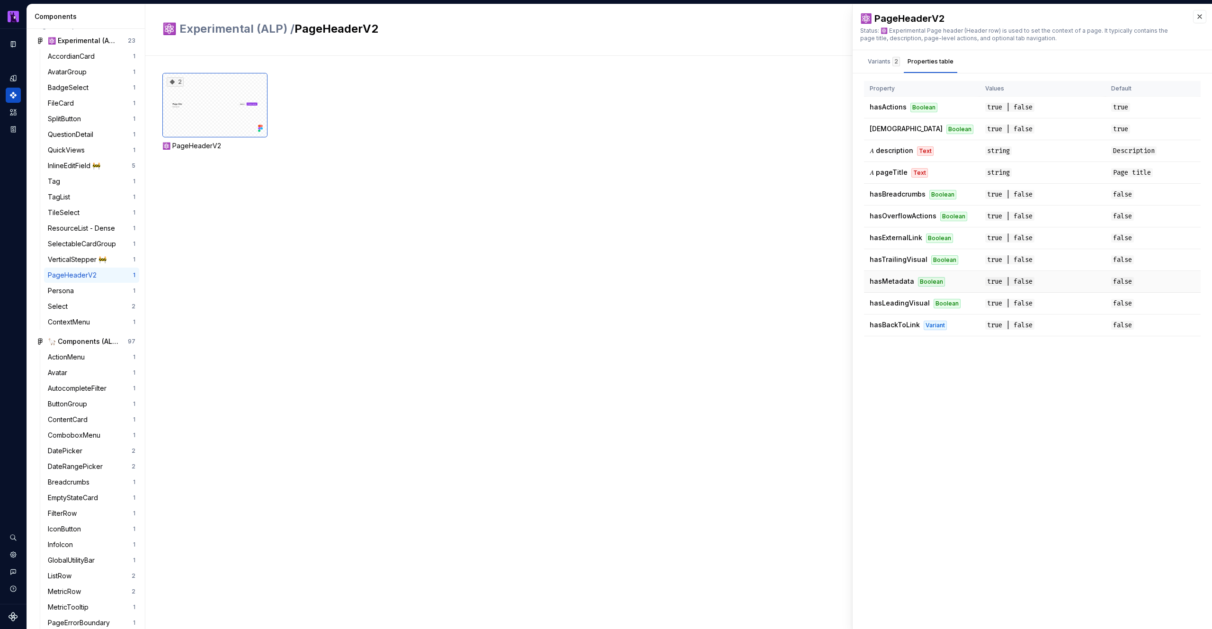 Image resolution: width=1212 pixels, height=629 pixels. What do you see at coordinates (79, 388) in the screenshot?
I see `div: AutocompleteFilter` at bounding box center [79, 388].